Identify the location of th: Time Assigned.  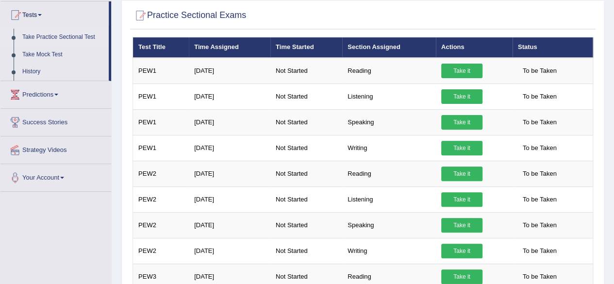
(229, 48).